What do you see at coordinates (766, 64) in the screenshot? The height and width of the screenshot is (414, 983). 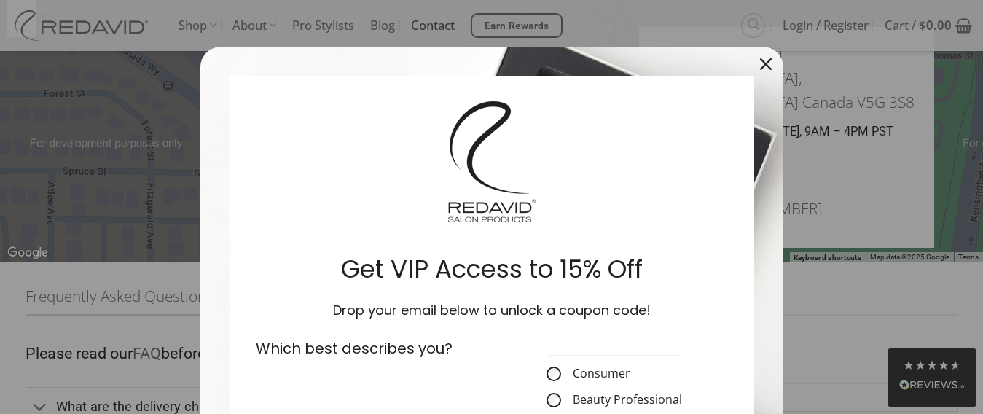 I see `button: Close` at bounding box center [766, 64].